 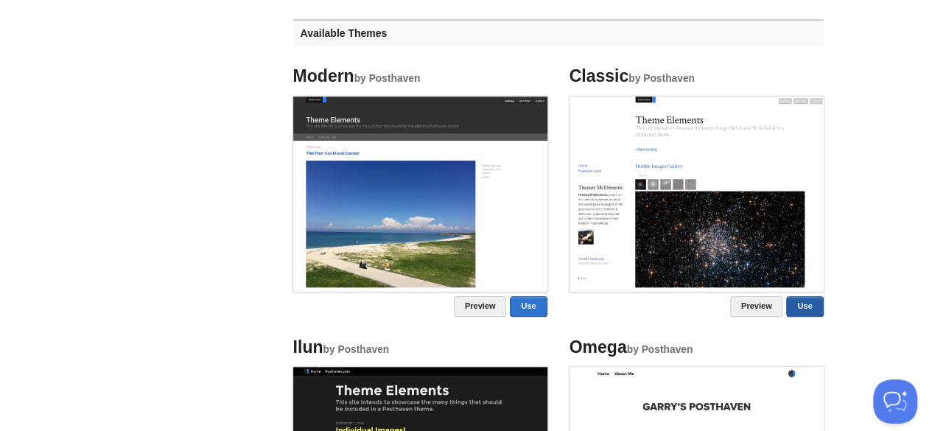 What do you see at coordinates (696, 76) in the screenshot?
I see `h4: Classic` at bounding box center [696, 76].